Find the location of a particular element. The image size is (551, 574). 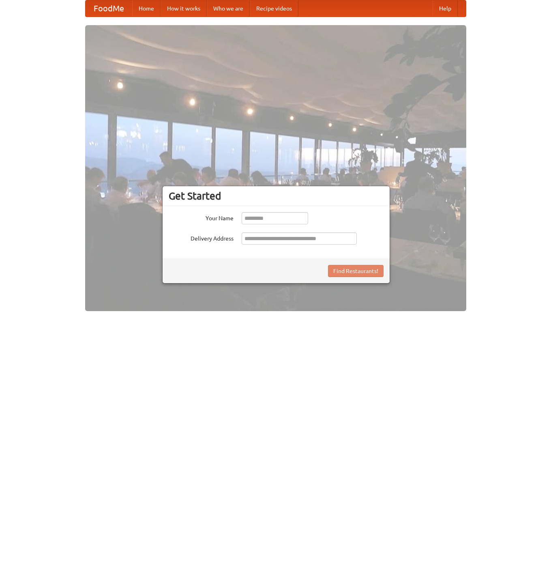

button: Find Restaurants! is located at coordinates (356, 271).